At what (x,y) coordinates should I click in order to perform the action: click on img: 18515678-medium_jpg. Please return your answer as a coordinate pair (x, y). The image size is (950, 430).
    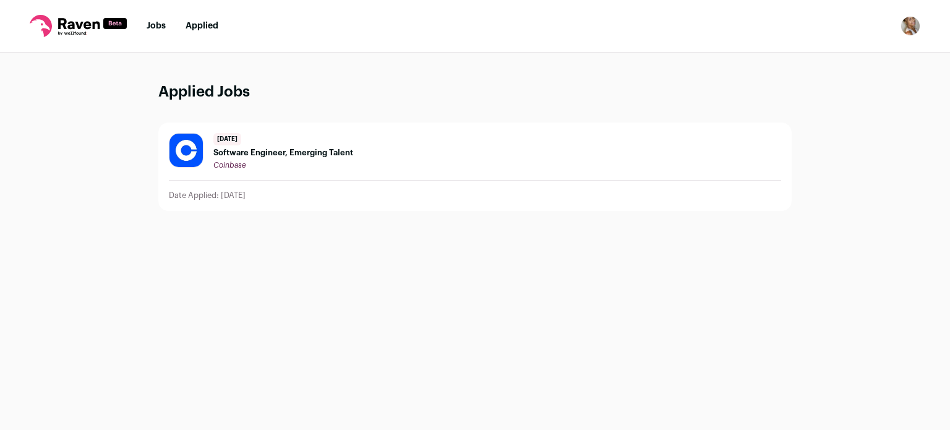
    Looking at the image, I should click on (910, 26).